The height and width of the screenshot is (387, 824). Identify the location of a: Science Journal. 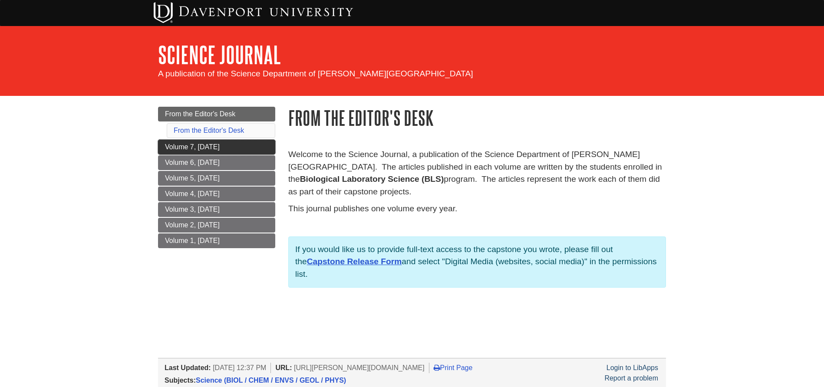
(219, 55).